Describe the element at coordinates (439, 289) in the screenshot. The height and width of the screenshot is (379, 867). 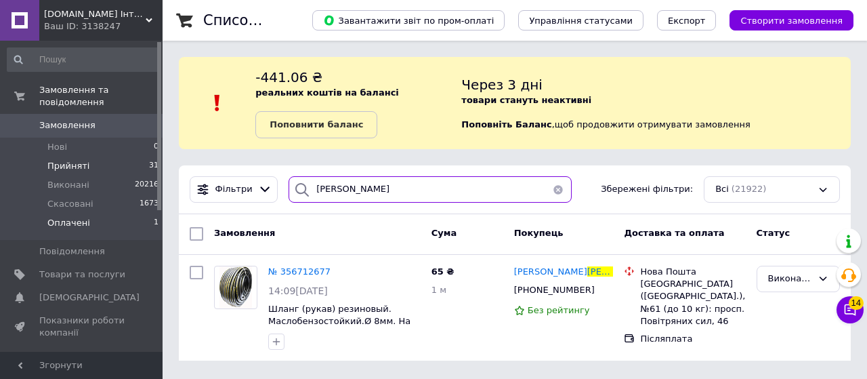
I see `span: 1 м` at that location.